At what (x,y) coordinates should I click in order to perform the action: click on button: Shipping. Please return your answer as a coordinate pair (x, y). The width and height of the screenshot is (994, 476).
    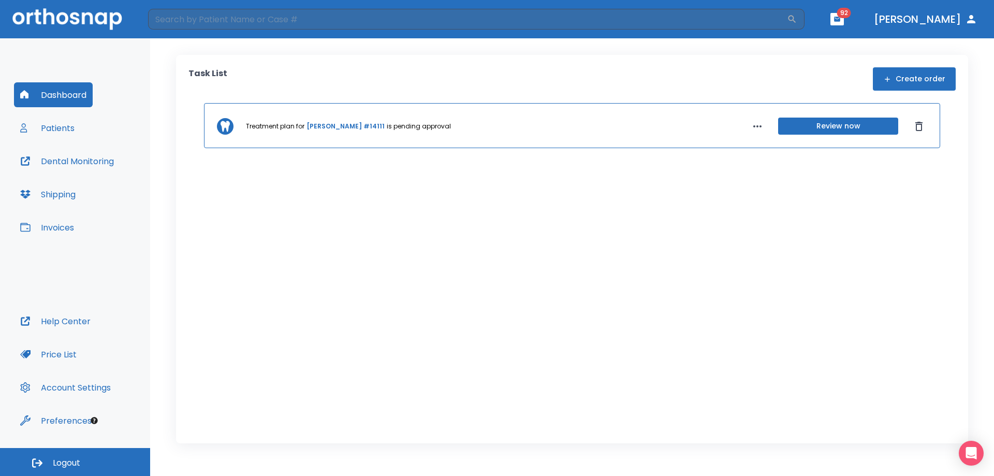
    Looking at the image, I should click on (48, 194).